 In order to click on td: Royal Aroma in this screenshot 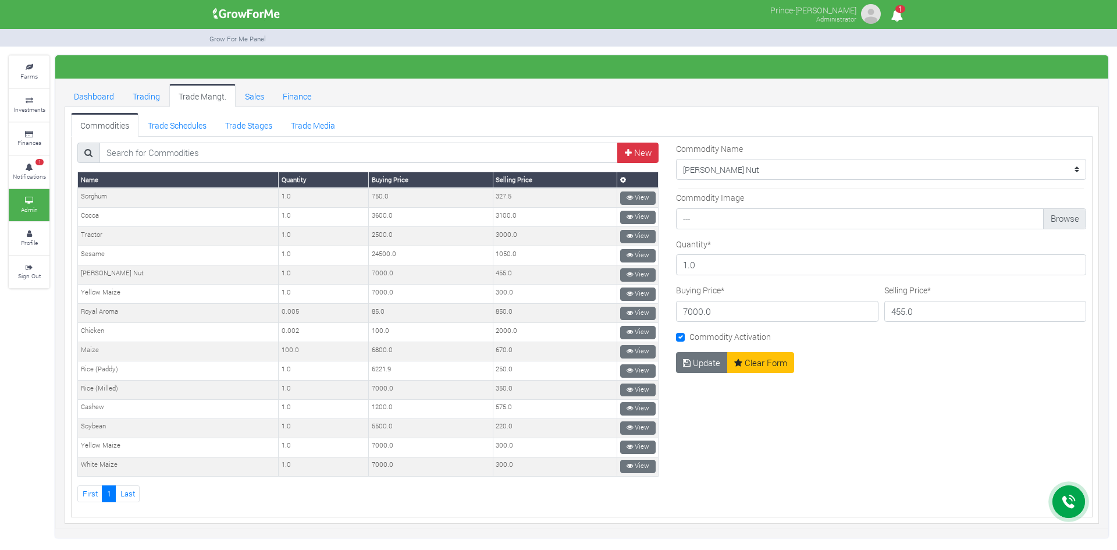, I will do `click(178, 313)`.